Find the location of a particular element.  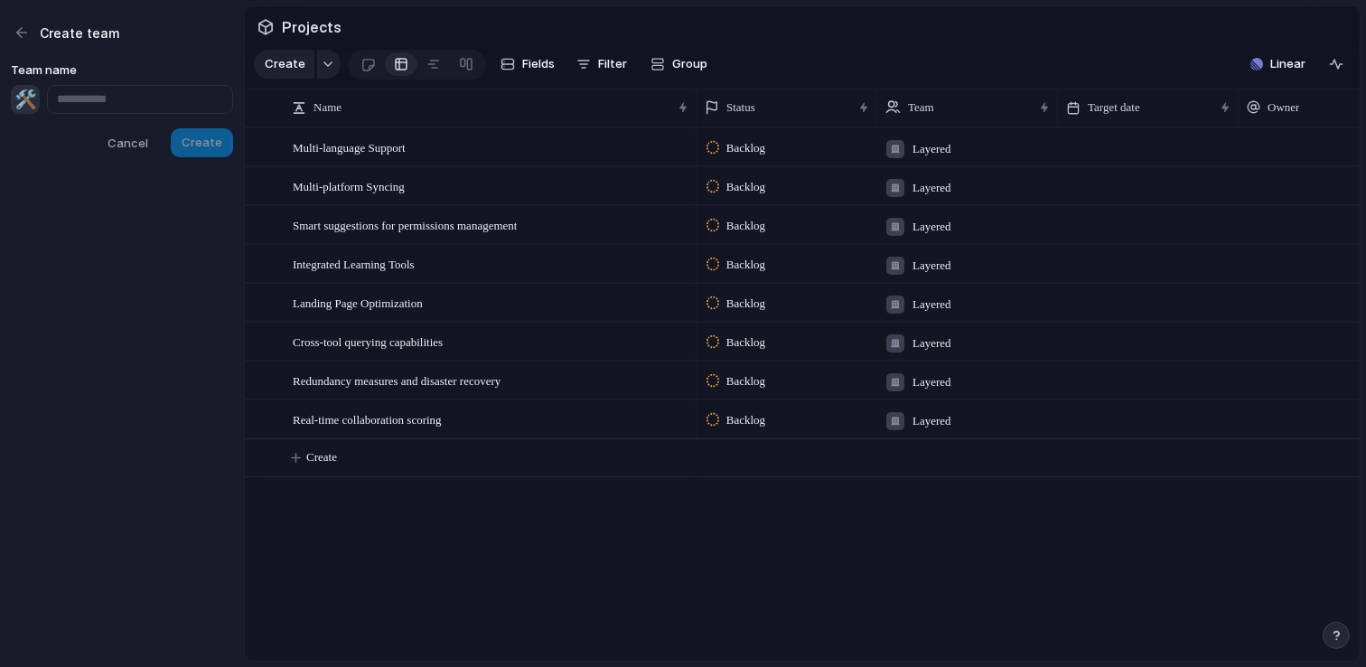

button: Cancel is located at coordinates (127, 144).